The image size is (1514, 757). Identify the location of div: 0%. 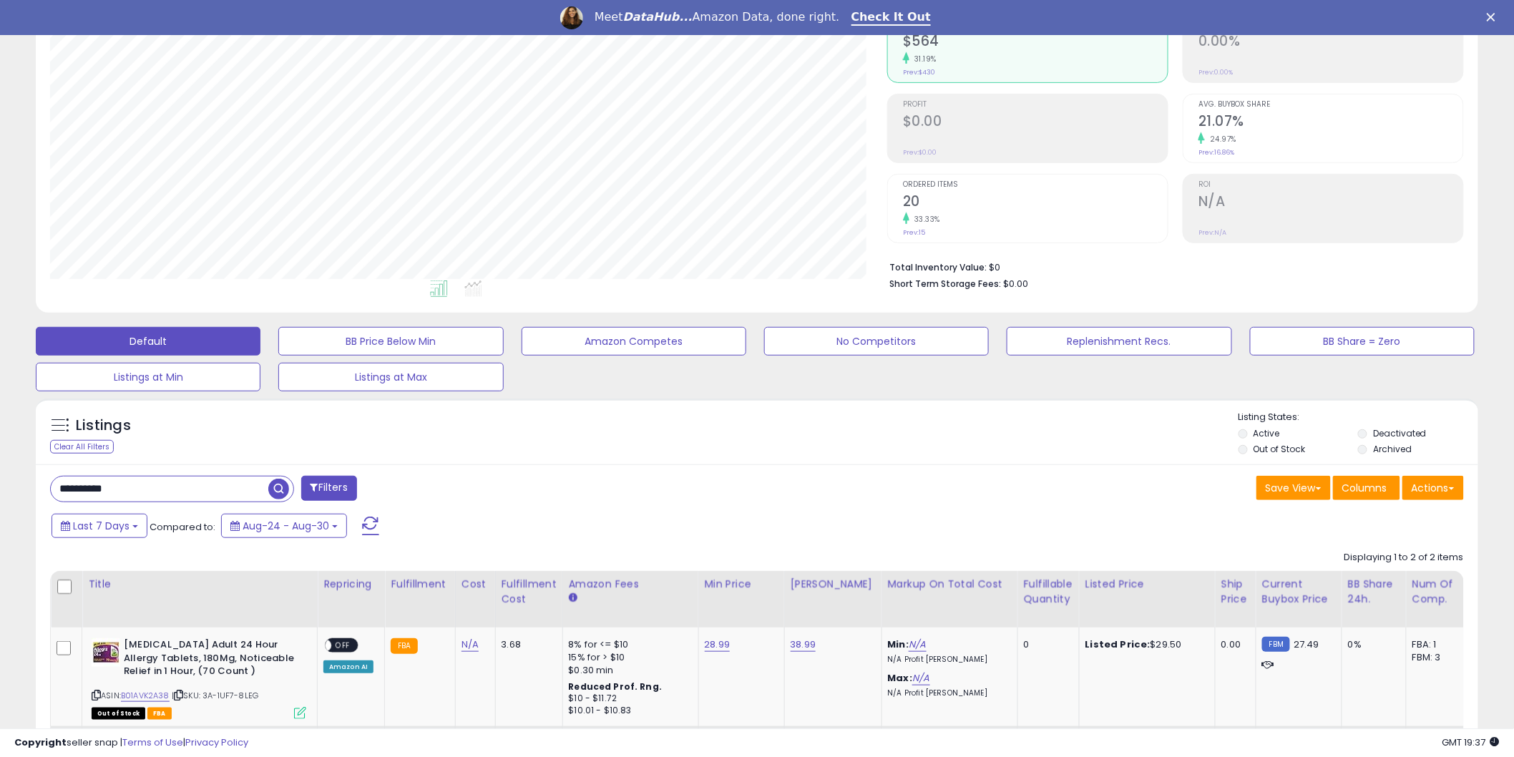
(1372, 645).